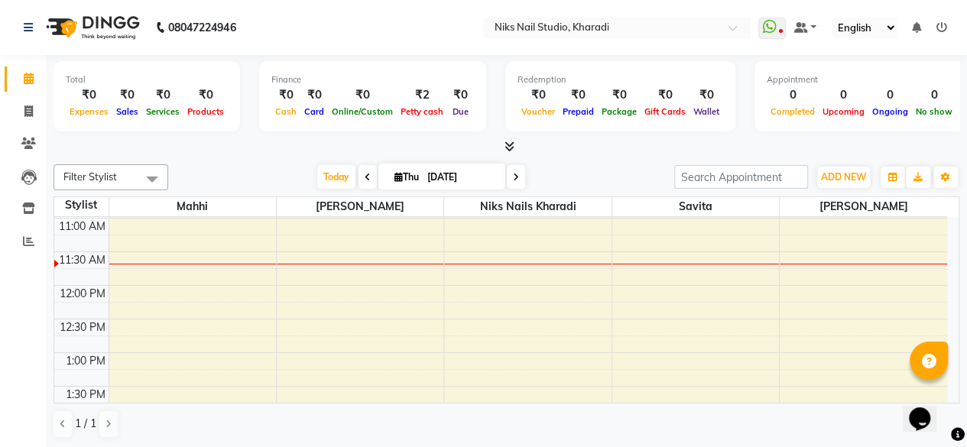 Image resolution: width=967 pixels, height=447 pixels. What do you see at coordinates (406, 176) in the screenshot?
I see `span: Thu` at bounding box center [406, 176].